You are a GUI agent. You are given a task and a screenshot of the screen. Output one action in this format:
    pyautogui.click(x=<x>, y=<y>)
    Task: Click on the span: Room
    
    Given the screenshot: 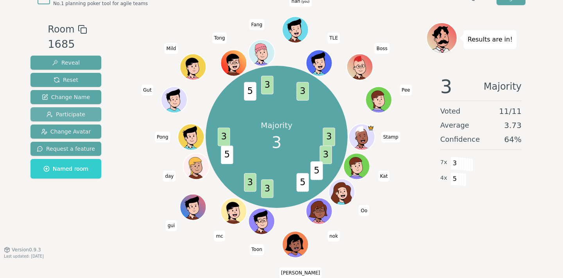 What is the action you would take?
    pyautogui.click(x=61, y=29)
    